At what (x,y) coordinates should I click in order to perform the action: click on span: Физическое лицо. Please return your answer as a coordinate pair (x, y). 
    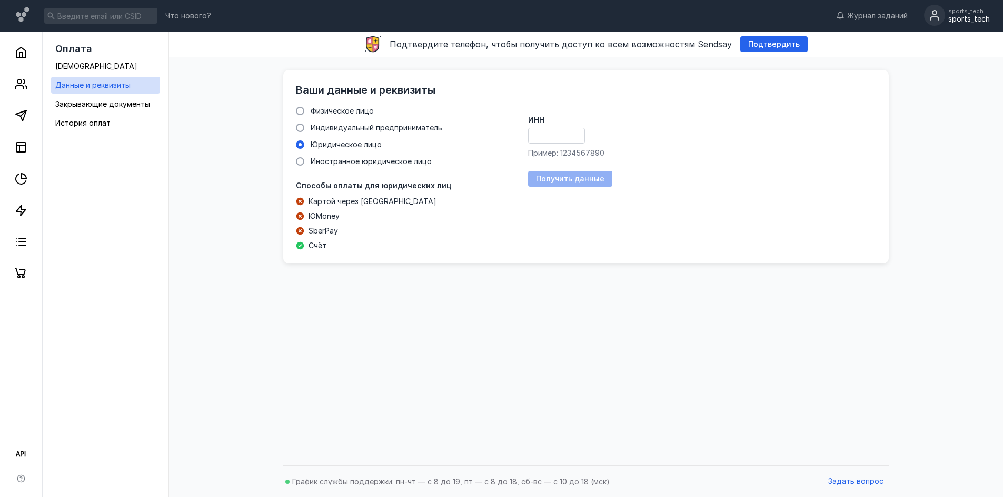
    Looking at the image, I should click on (342, 111).